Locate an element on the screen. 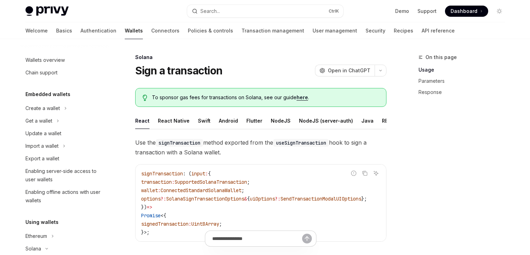  button: Open search is located at coordinates (265, 11).